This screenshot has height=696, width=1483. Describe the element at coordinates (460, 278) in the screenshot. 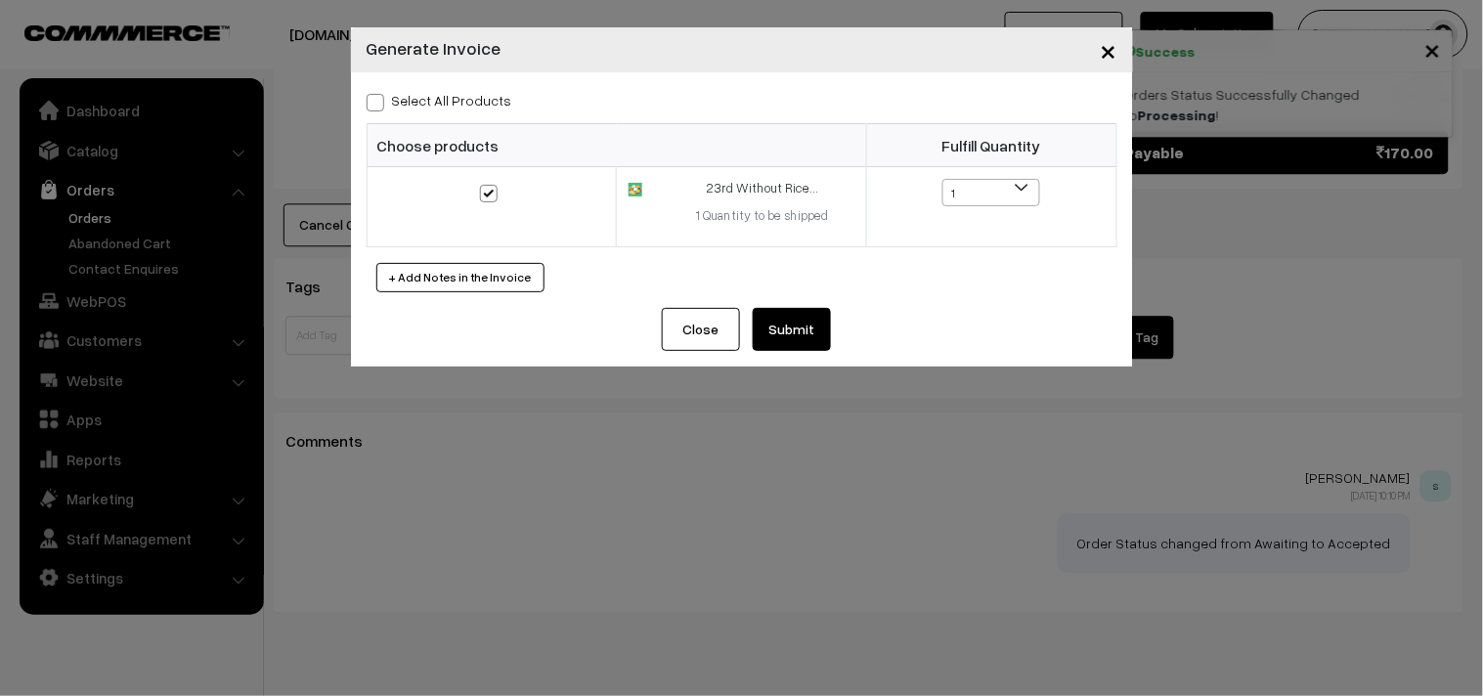

I see `button: + Add Notes in the Invoice` at that location.